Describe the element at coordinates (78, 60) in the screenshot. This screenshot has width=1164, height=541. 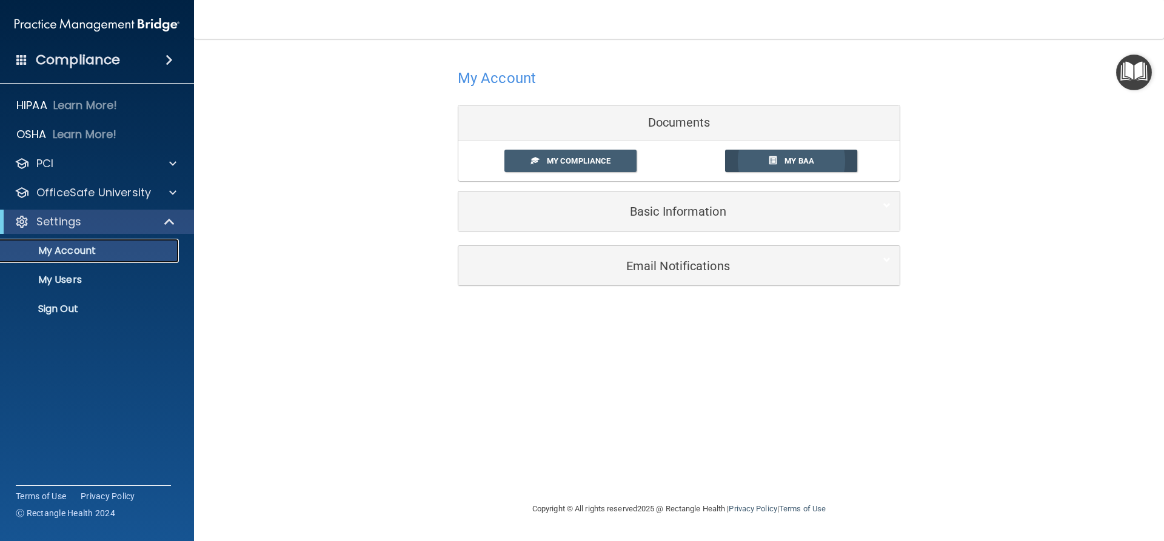
I see `h4: Compliance` at that location.